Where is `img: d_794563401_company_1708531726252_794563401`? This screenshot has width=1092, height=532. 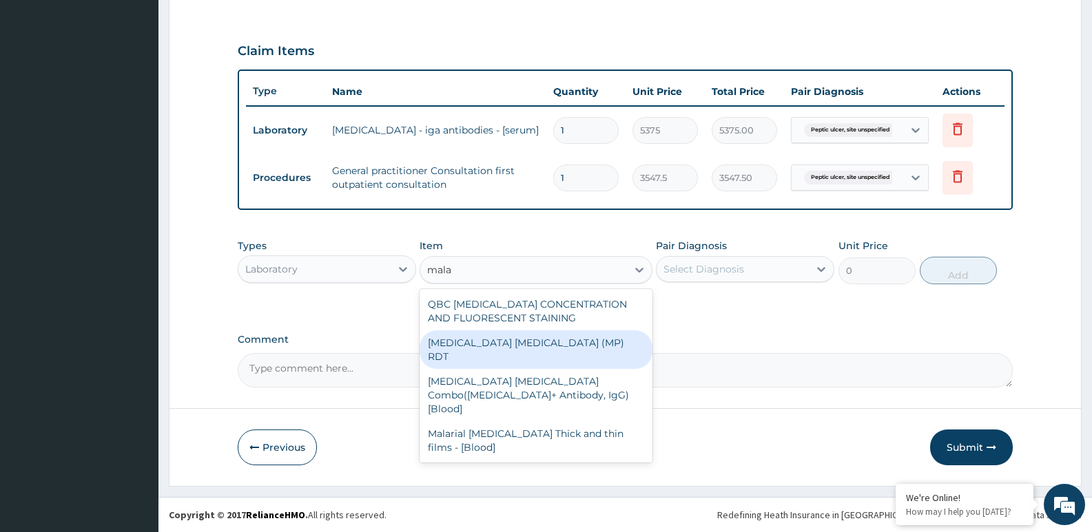 img: d_794563401_company_1708531726252_794563401 is located at coordinates (41, 86).